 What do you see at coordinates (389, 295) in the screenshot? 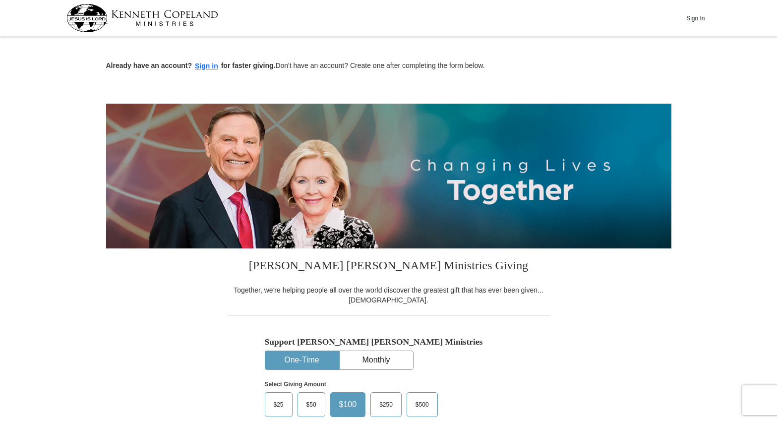
I see `div: Together, we're helping people all over the world discover the greatest gift that has ever been g...` at bounding box center [389, 295].